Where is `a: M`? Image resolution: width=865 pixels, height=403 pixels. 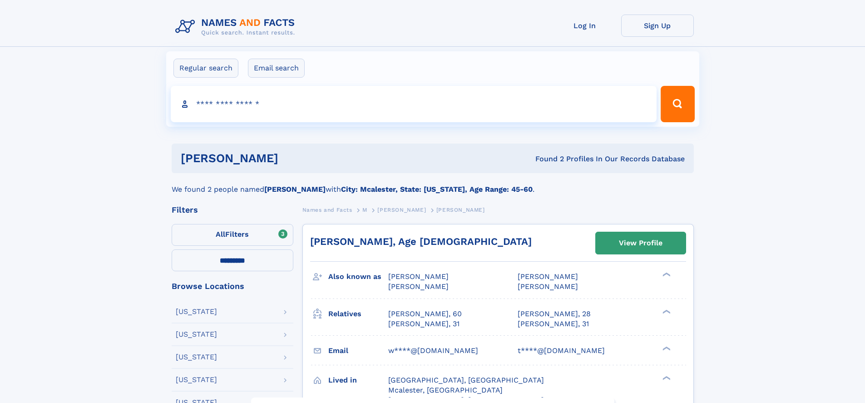
a: M is located at coordinates (365, 209).